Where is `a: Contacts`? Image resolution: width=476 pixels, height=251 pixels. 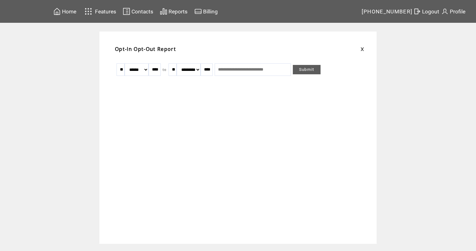
a: Contacts is located at coordinates (138, 11).